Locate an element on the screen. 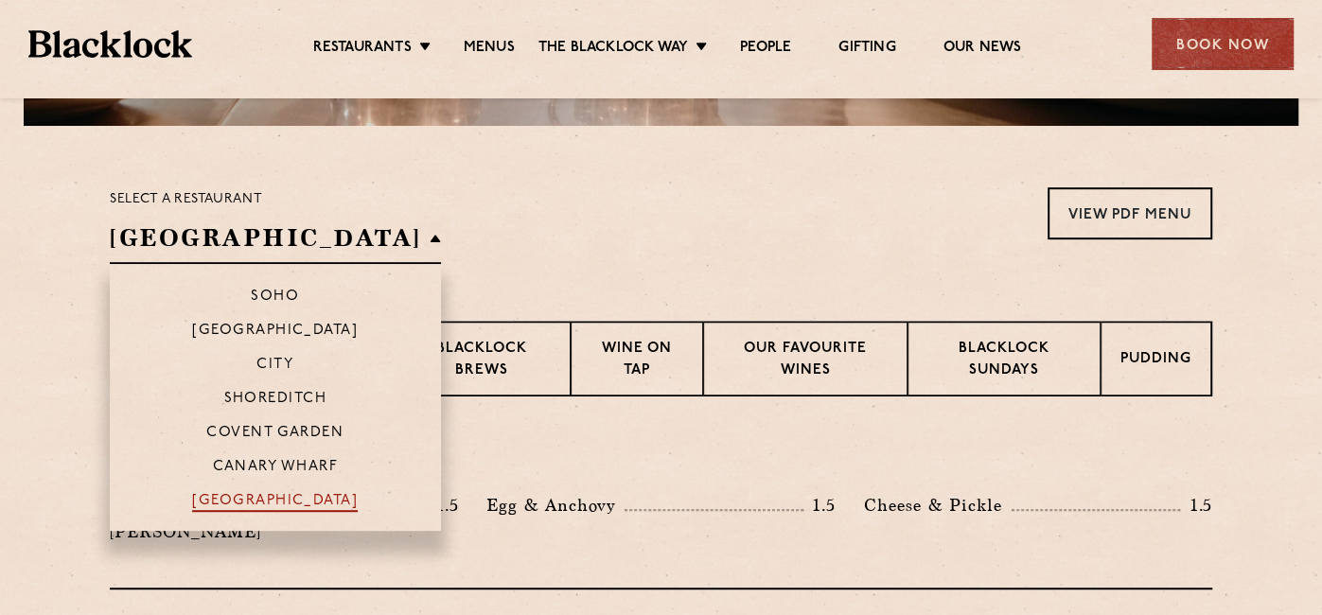 This screenshot has height=615, width=1322. p: Wine on Tap is located at coordinates (637, 360).